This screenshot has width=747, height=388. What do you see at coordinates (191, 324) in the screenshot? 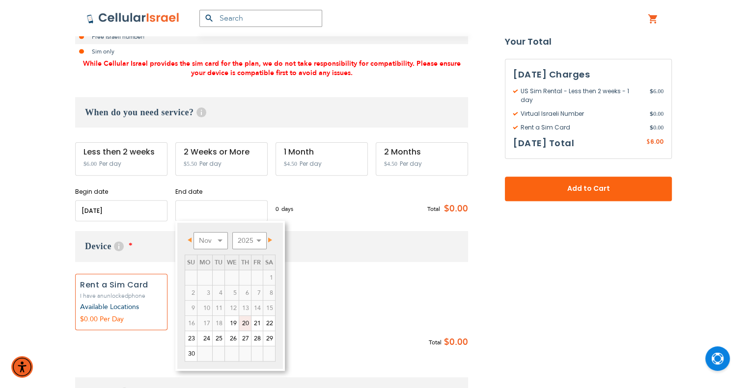
I see `span: 16` at bounding box center [191, 324].